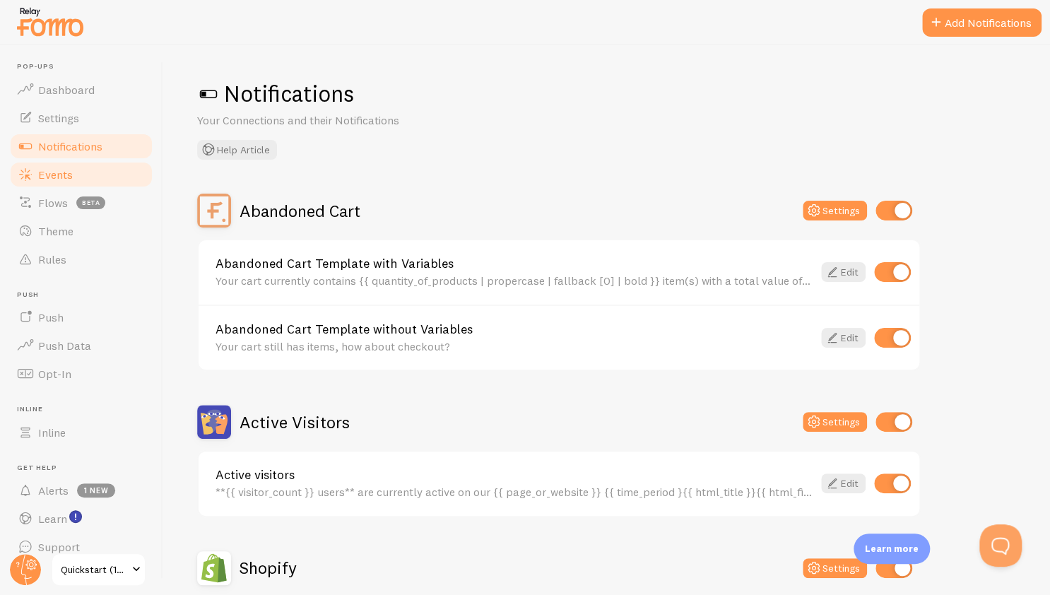 The height and width of the screenshot is (595, 1050). Describe the element at coordinates (50, 21) in the screenshot. I see `img: fomo-relay-logo-orange.svg` at that location.